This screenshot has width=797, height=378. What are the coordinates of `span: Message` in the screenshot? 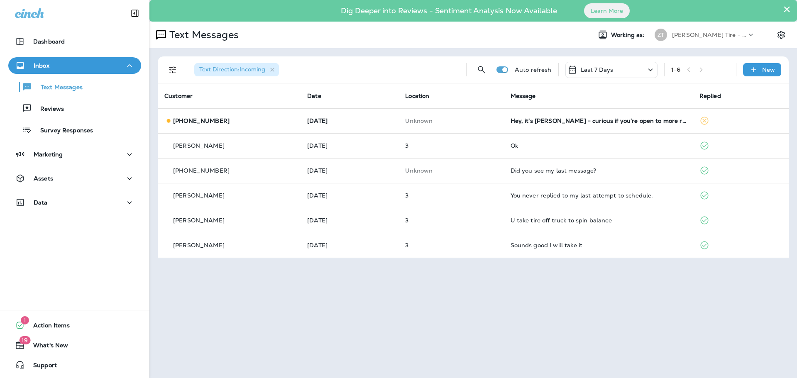 It's located at (523, 96).